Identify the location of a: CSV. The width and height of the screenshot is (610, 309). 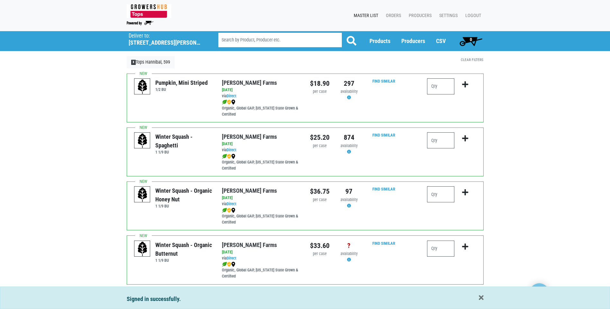
(441, 41).